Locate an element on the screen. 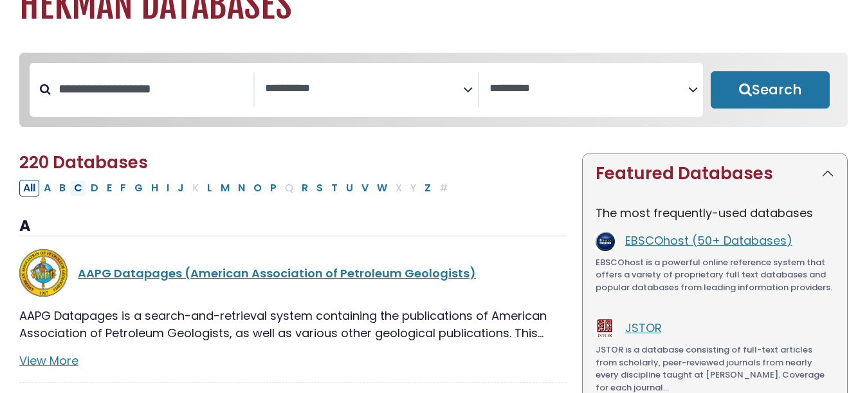 The image size is (867, 393). button: Filter Results E is located at coordinates (109, 188).